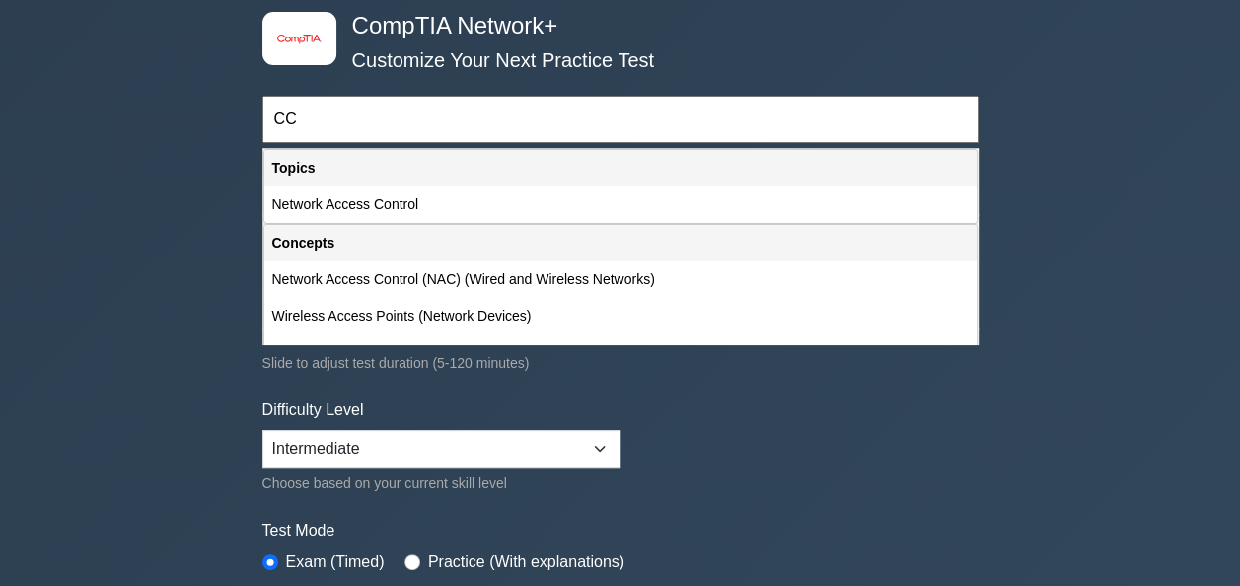 The image size is (1240, 586). I want to click on div: Network Access Control, so click(620, 204).